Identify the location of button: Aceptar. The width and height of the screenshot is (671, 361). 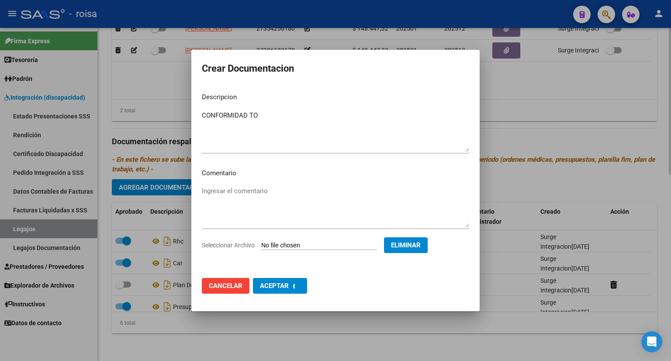
(280, 286).